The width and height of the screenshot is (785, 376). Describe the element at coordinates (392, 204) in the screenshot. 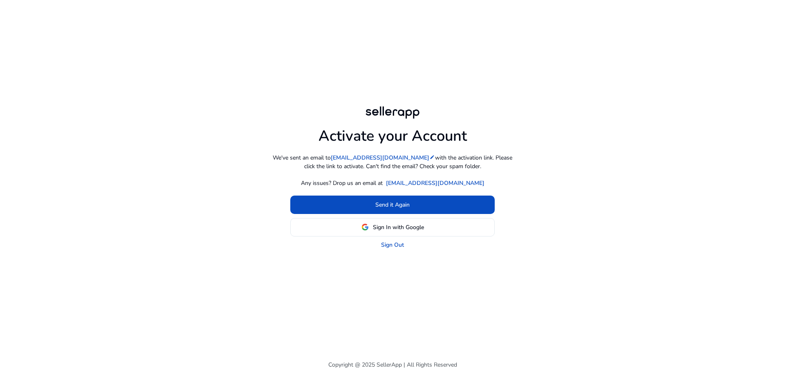

I see `span: Send it Again` at that location.